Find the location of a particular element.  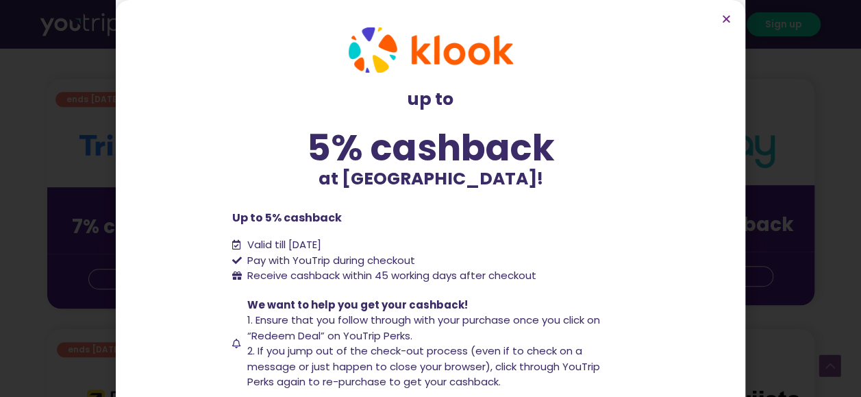

p: up to is located at coordinates (431, 99).